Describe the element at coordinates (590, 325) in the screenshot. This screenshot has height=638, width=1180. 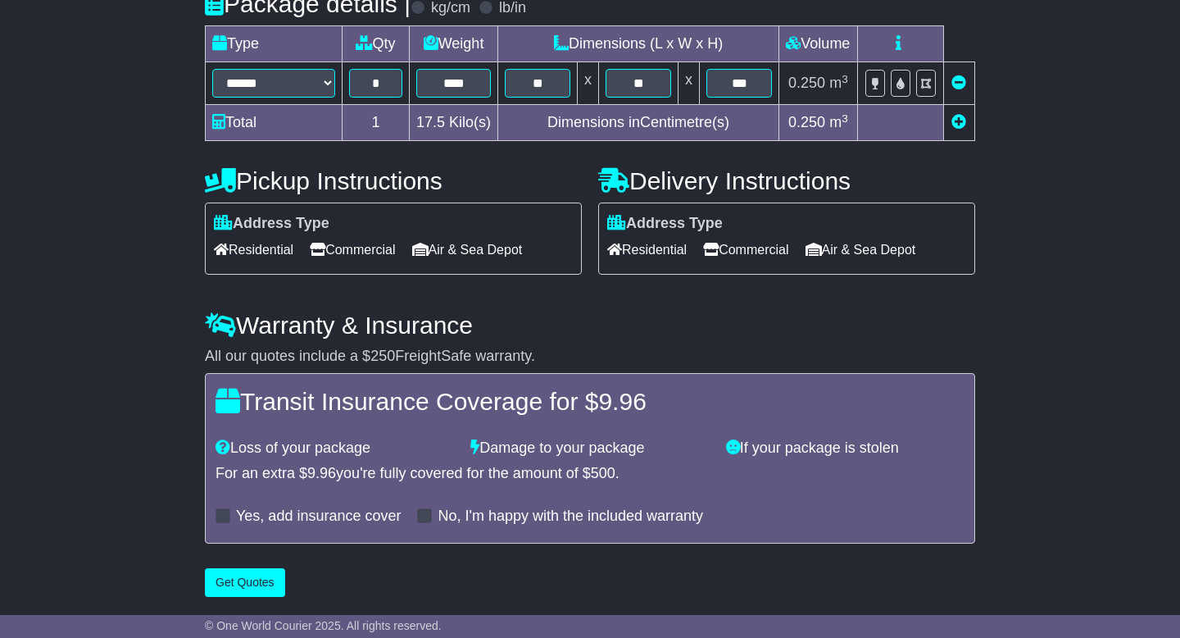
I see `h4: Warranty & Insurance` at that location.